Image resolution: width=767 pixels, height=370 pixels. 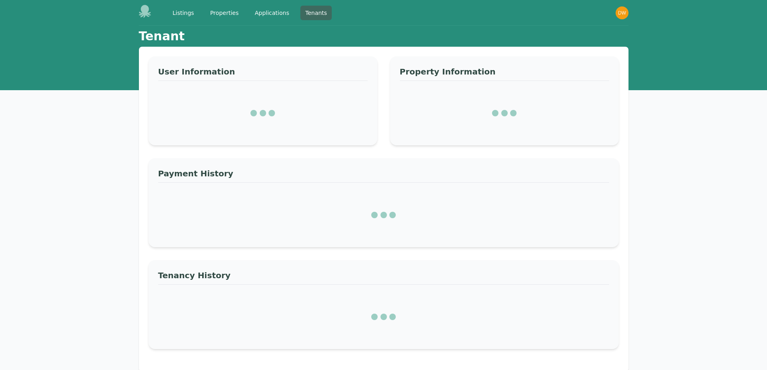 I want to click on h1: Tenant, so click(x=162, y=36).